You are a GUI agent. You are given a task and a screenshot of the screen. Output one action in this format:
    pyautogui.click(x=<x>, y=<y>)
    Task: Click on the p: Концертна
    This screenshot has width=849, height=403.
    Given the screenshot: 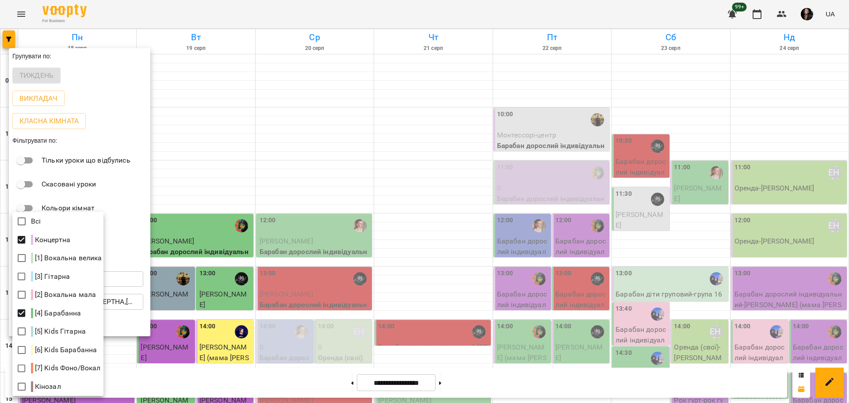 What is the action you would take?
    pyautogui.click(x=50, y=240)
    